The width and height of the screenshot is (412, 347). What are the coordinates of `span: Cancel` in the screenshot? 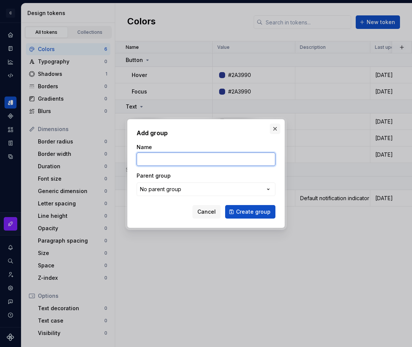 It's located at (206, 212).